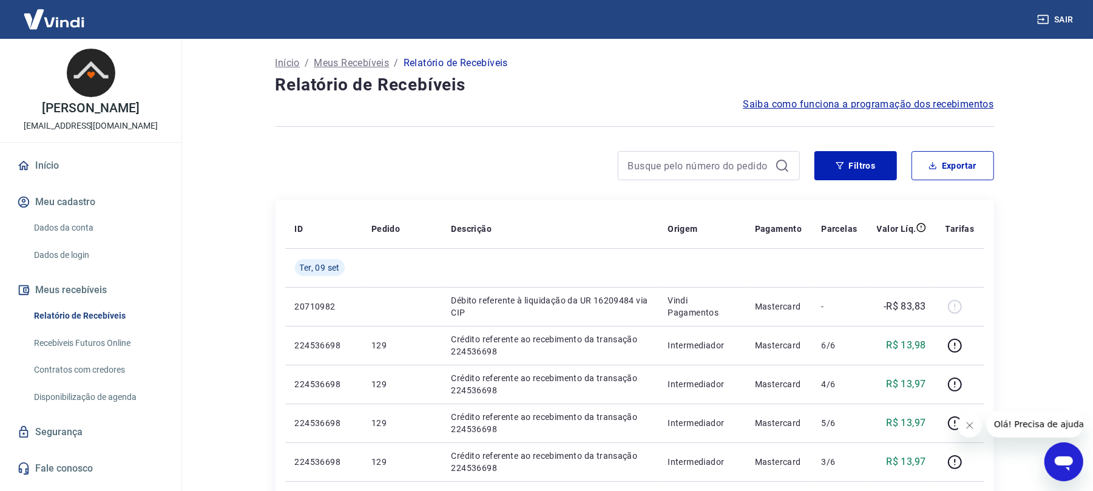 The height and width of the screenshot is (491, 1093). Describe the element at coordinates (635, 85) in the screenshot. I see `h4: Relatório de Recebíveis` at that location.